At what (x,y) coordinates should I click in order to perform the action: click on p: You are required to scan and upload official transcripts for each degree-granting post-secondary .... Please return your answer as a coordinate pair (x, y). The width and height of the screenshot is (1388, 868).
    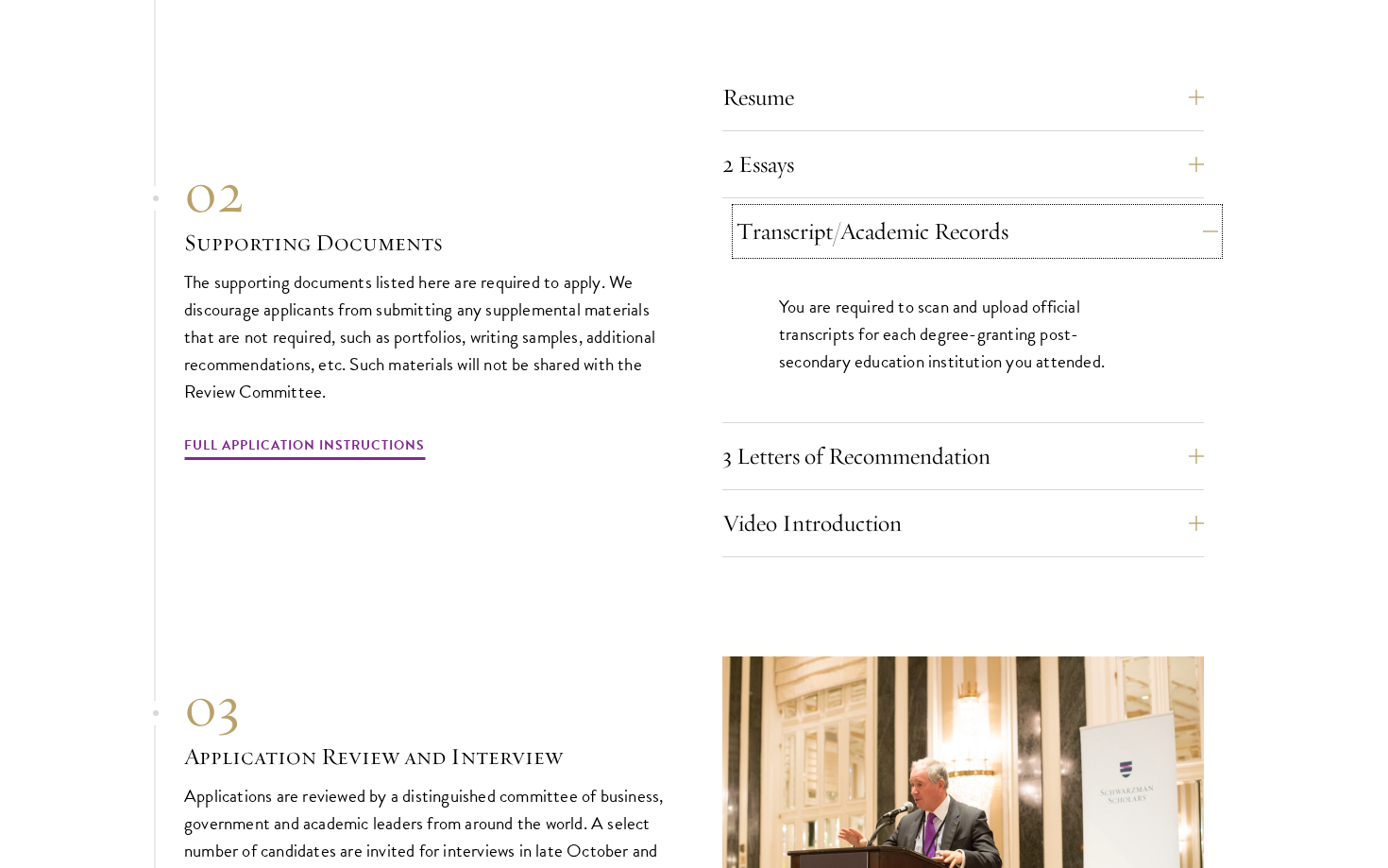
    Looking at the image, I should click on (963, 333).